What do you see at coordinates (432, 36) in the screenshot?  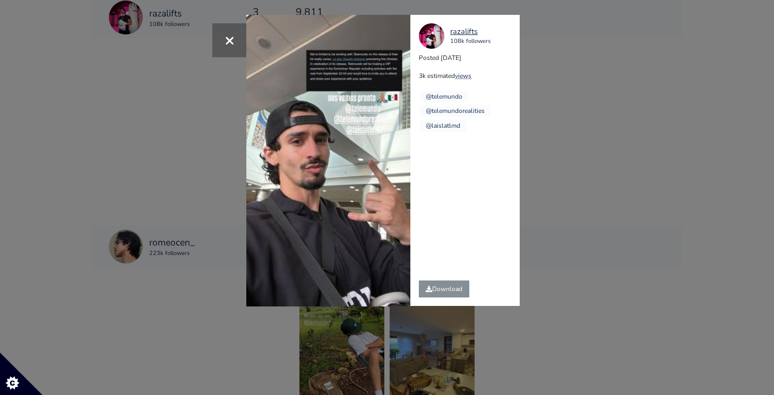 I see `img: 51429094931.jpg` at bounding box center [432, 36].